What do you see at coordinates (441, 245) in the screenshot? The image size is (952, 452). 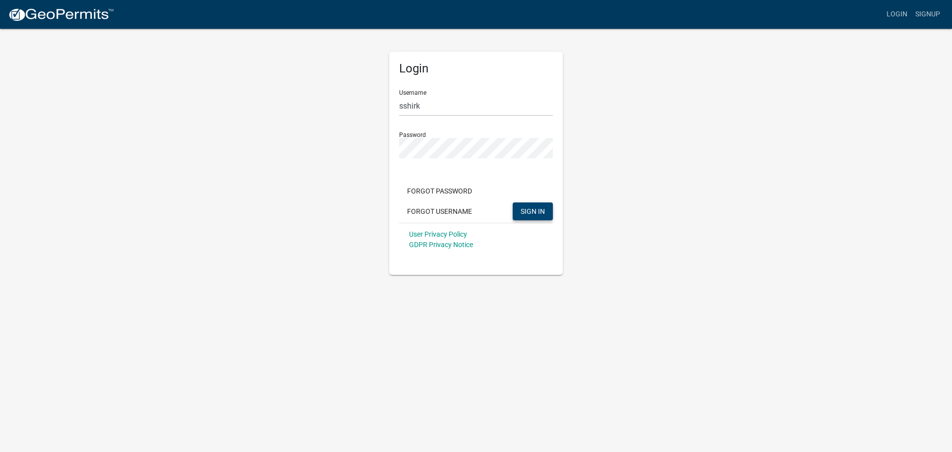 I see `a: GDPR Privacy Notice` at bounding box center [441, 245].